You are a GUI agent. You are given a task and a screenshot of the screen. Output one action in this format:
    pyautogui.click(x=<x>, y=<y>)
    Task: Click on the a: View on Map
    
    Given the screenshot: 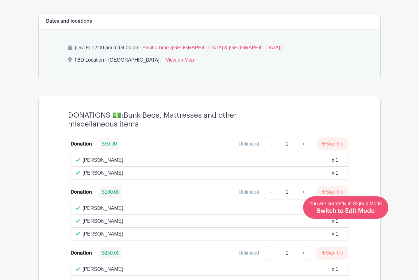 What is the action you would take?
    pyautogui.click(x=180, y=61)
    